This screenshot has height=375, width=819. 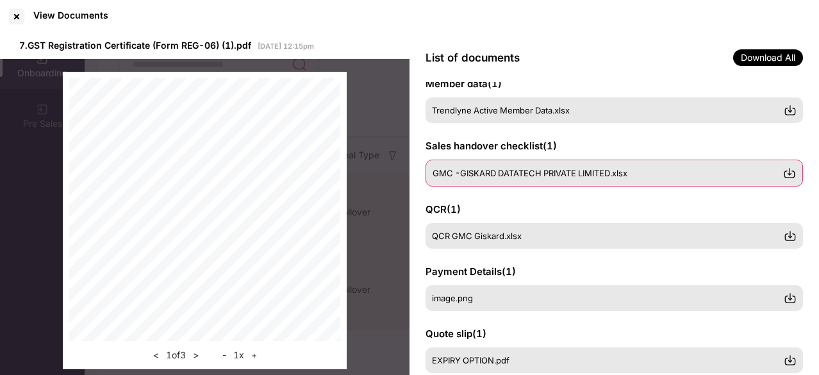 What do you see at coordinates (453, 298) in the screenshot?
I see `span: image.png` at bounding box center [453, 298].